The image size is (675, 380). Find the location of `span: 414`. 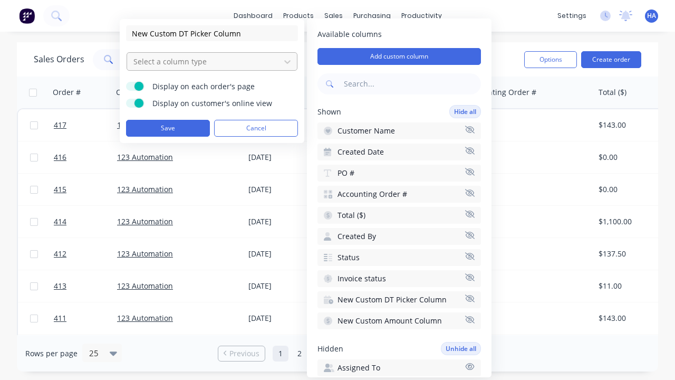

span: 414 is located at coordinates (60, 222).